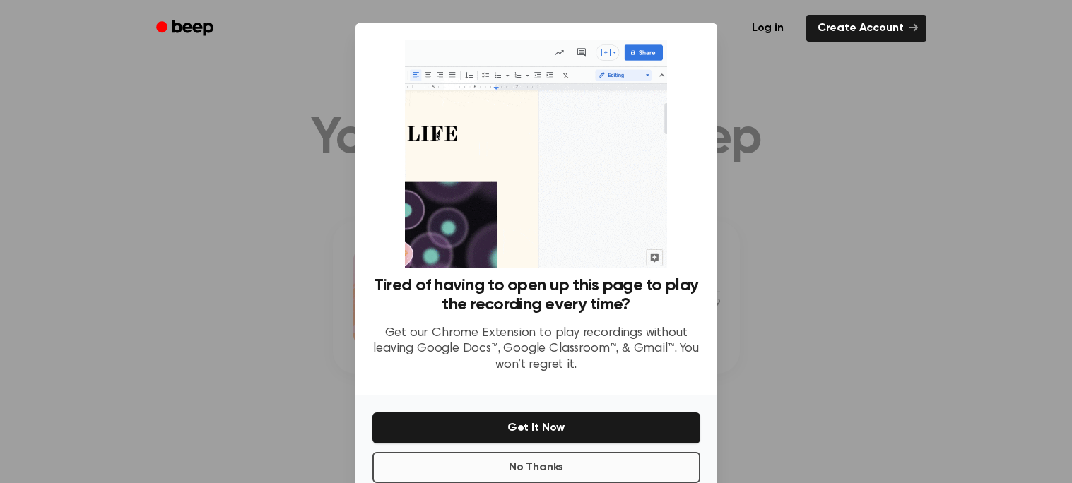 The height and width of the screenshot is (483, 1072). Describe the element at coordinates (186, 28) in the screenshot. I see `a: Beep` at that location.